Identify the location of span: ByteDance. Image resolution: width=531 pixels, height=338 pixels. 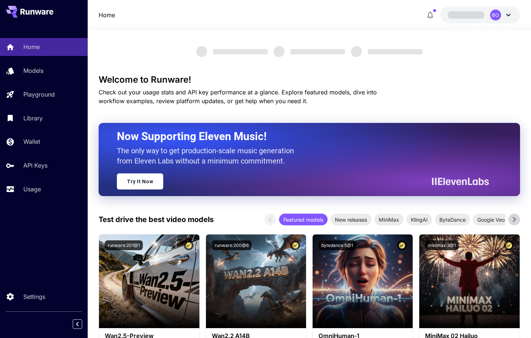
(453, 219).